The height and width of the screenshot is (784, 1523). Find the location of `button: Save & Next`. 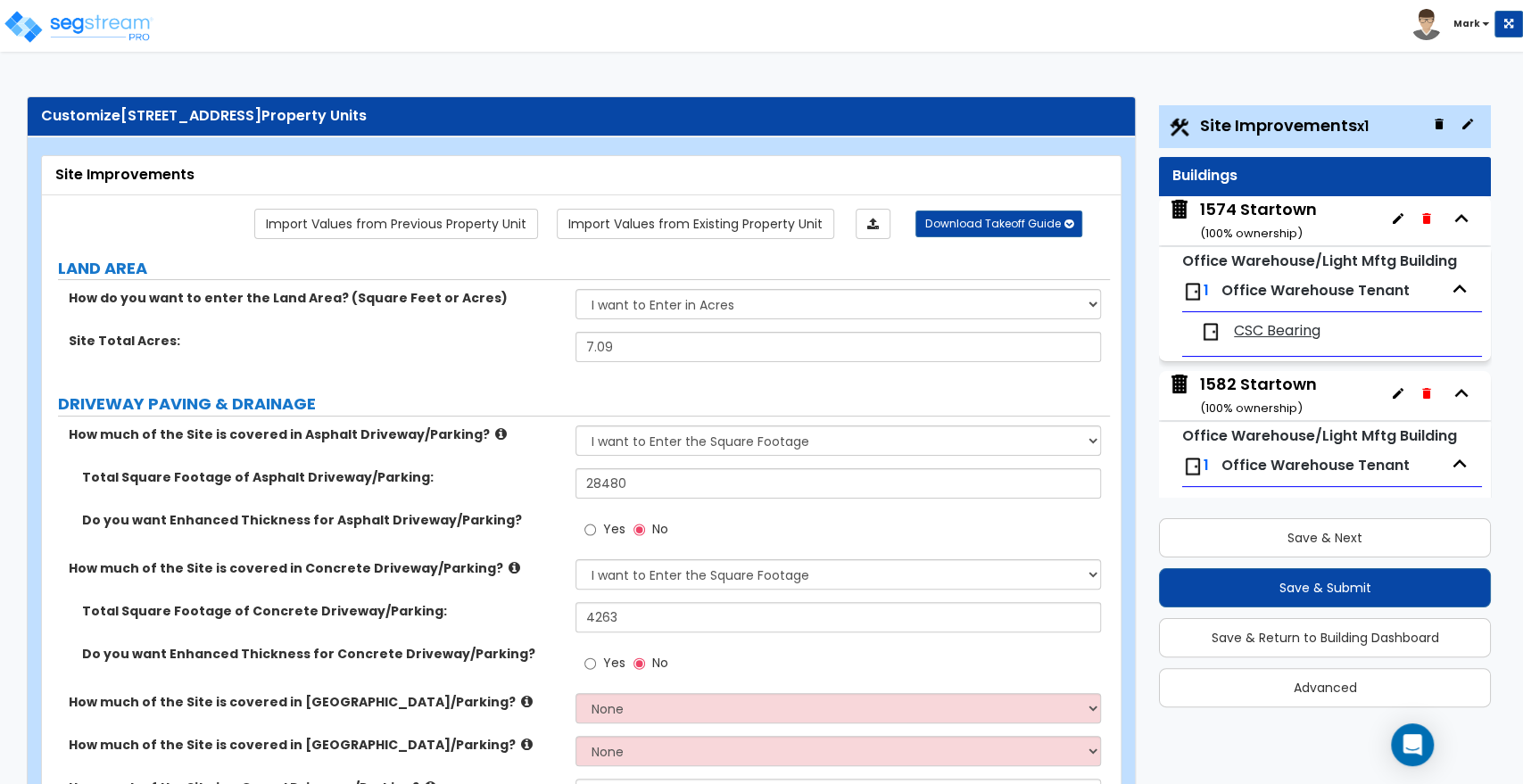

button: Save & Next is located at coordinates (1324, 538).